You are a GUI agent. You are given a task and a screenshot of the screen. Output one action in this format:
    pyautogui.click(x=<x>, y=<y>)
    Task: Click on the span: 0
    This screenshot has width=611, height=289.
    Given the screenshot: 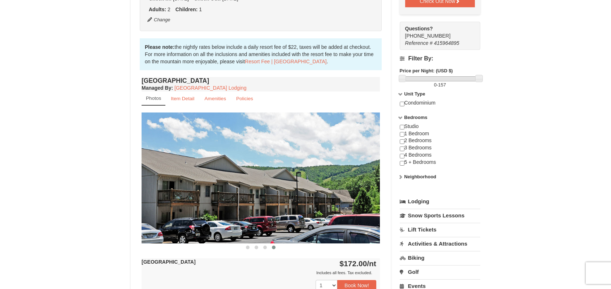 What is the action you would take?
    pyautogui.click(x=435, y=84)
    